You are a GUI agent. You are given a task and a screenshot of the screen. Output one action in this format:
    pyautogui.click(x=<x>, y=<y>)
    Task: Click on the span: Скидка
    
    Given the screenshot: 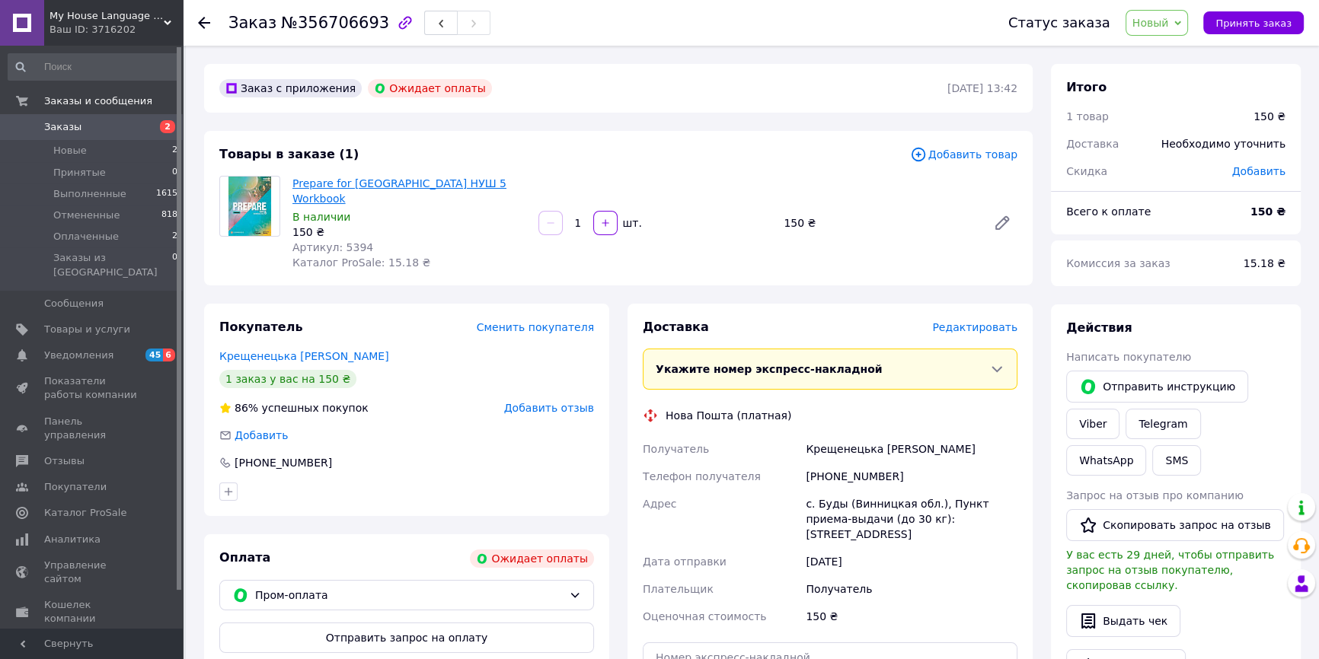 What is the action you would take?
    pyautogui.click(x=1087, y=171)
    